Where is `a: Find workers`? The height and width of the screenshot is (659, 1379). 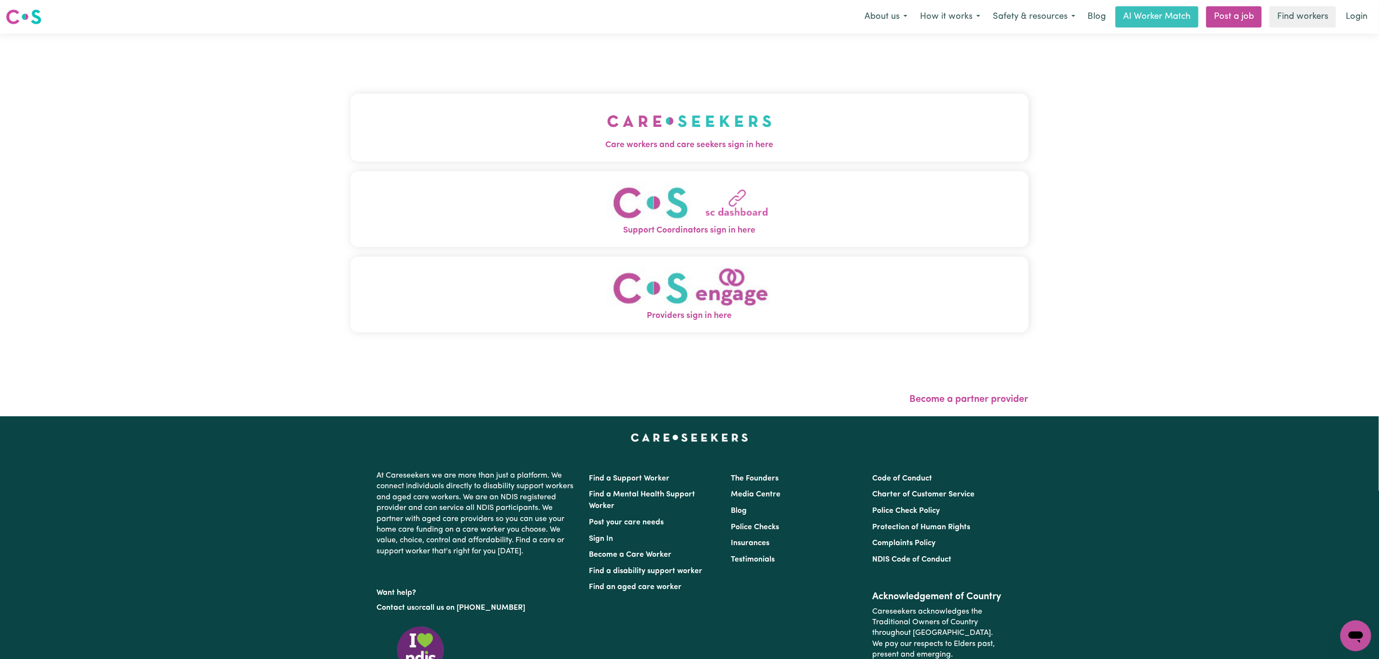
a: Find workers is located at coordinates (1302, 17).